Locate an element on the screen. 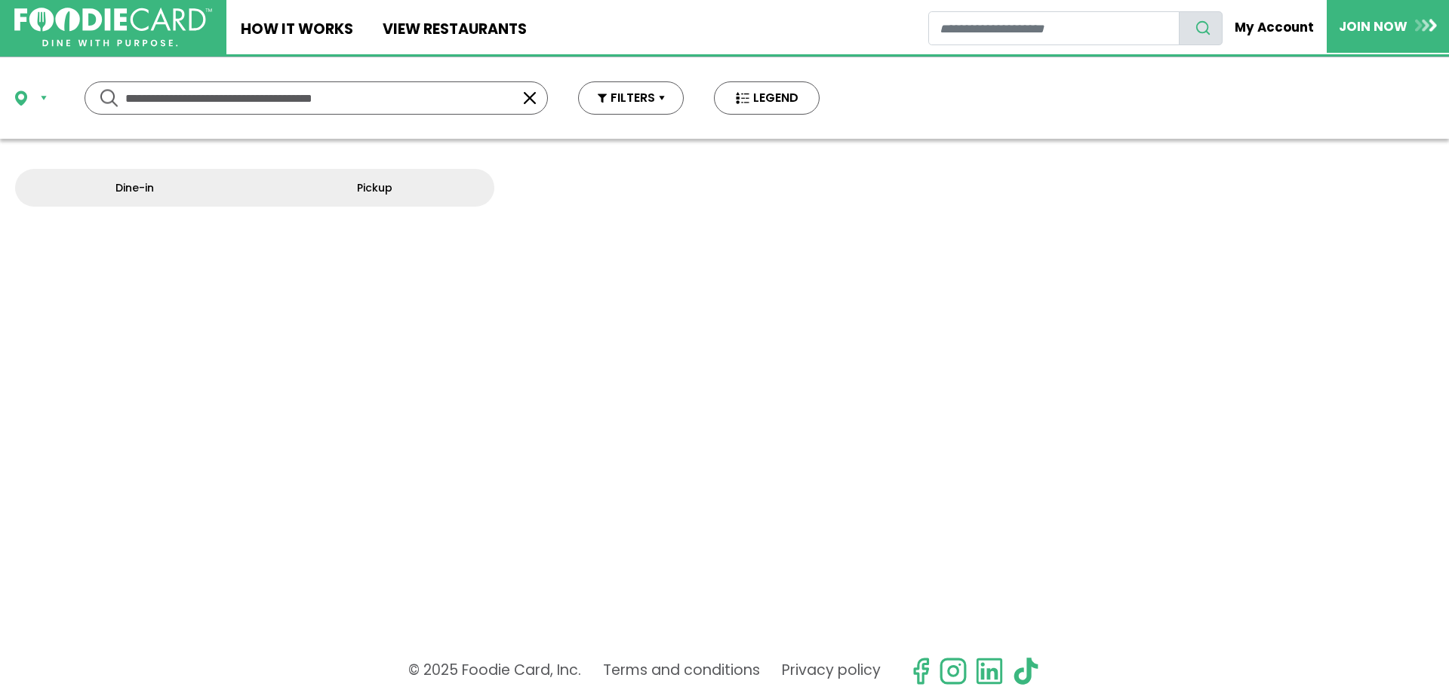 The width and height of the screenshot is (1449, 693). a: Privacy policy is located at coordinates (831, 672).